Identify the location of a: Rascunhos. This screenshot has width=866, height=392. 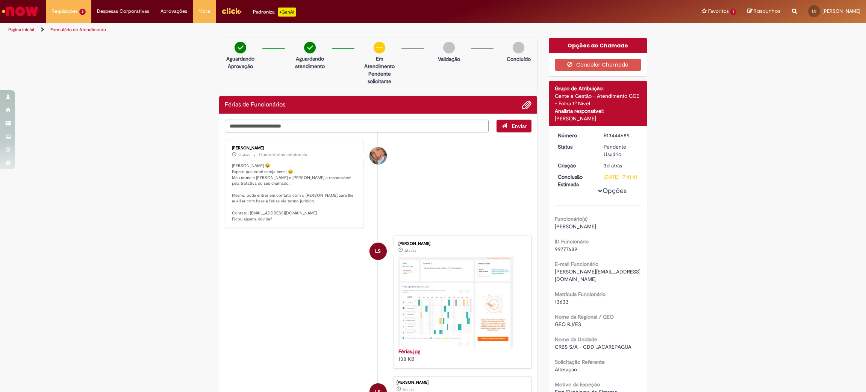
(764, 11).